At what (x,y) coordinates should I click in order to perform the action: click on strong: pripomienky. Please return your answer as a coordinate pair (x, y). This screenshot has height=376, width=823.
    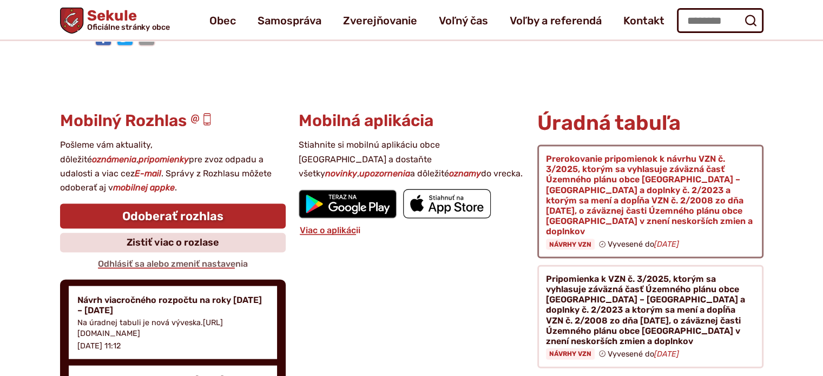
    Looking at the image, I should click on (163, 159).